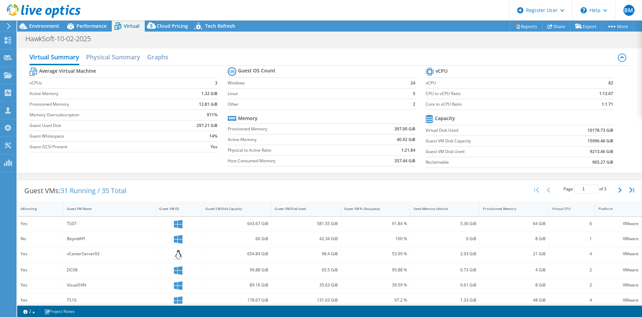 Image resolution: width=642 pixels, height=317 pixels. Describe the element at coordinates (617, 26) in the screenshot. I see `a: More` at that location.